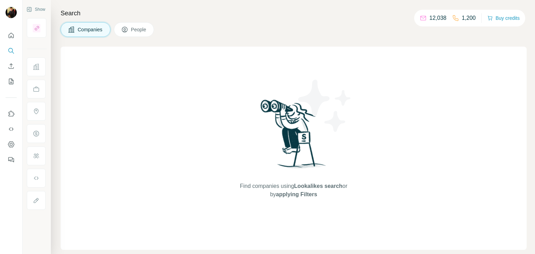  What do you see at coordinates (297, 194) in the screenshot?
I see `span: applying Filters` at bounding box center [297, 194].